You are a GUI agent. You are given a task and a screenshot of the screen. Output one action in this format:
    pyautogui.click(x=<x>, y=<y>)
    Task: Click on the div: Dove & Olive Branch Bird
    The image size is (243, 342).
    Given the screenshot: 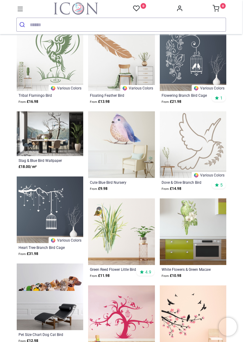 What is the action you would take?
    pyautogui.click(x=187, y=182)
    